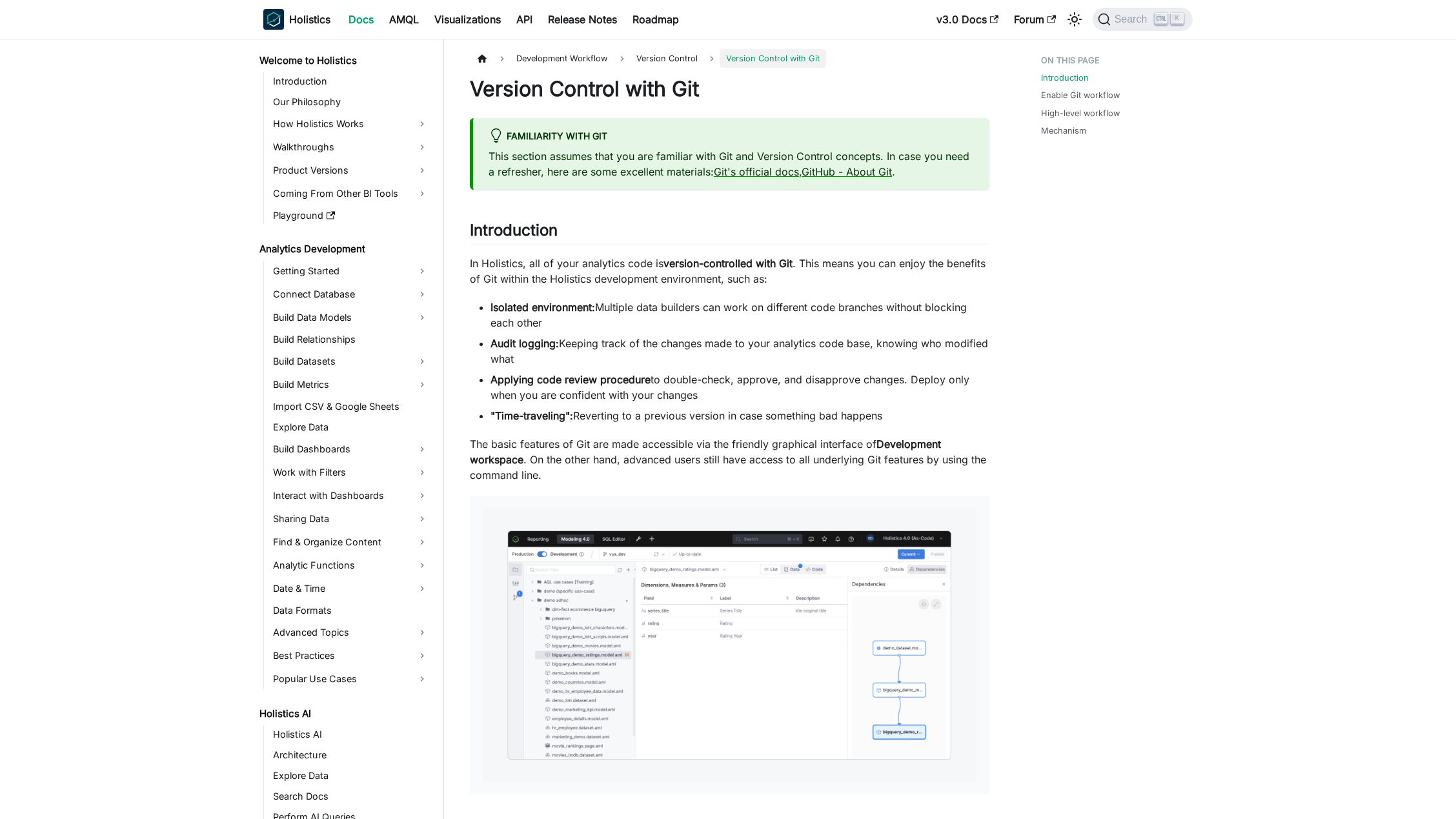  Describe the element at coordinates (582, 20) in the screenshot. I see `a: Release Notes` at that location.